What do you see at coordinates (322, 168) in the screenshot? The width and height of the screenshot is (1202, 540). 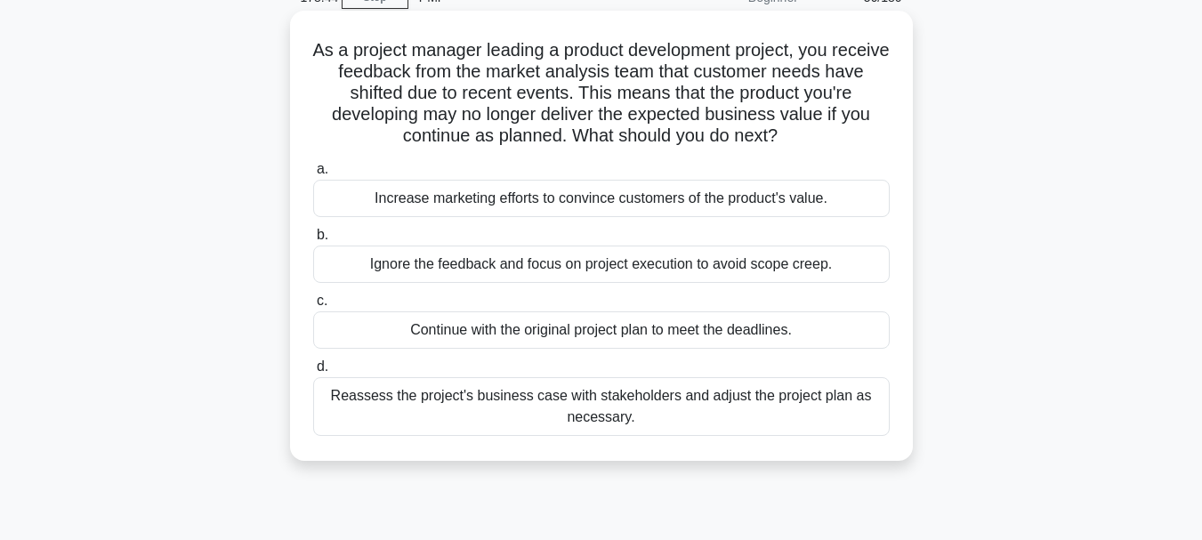 I see `span: a.` at bounding box center [322, 168].